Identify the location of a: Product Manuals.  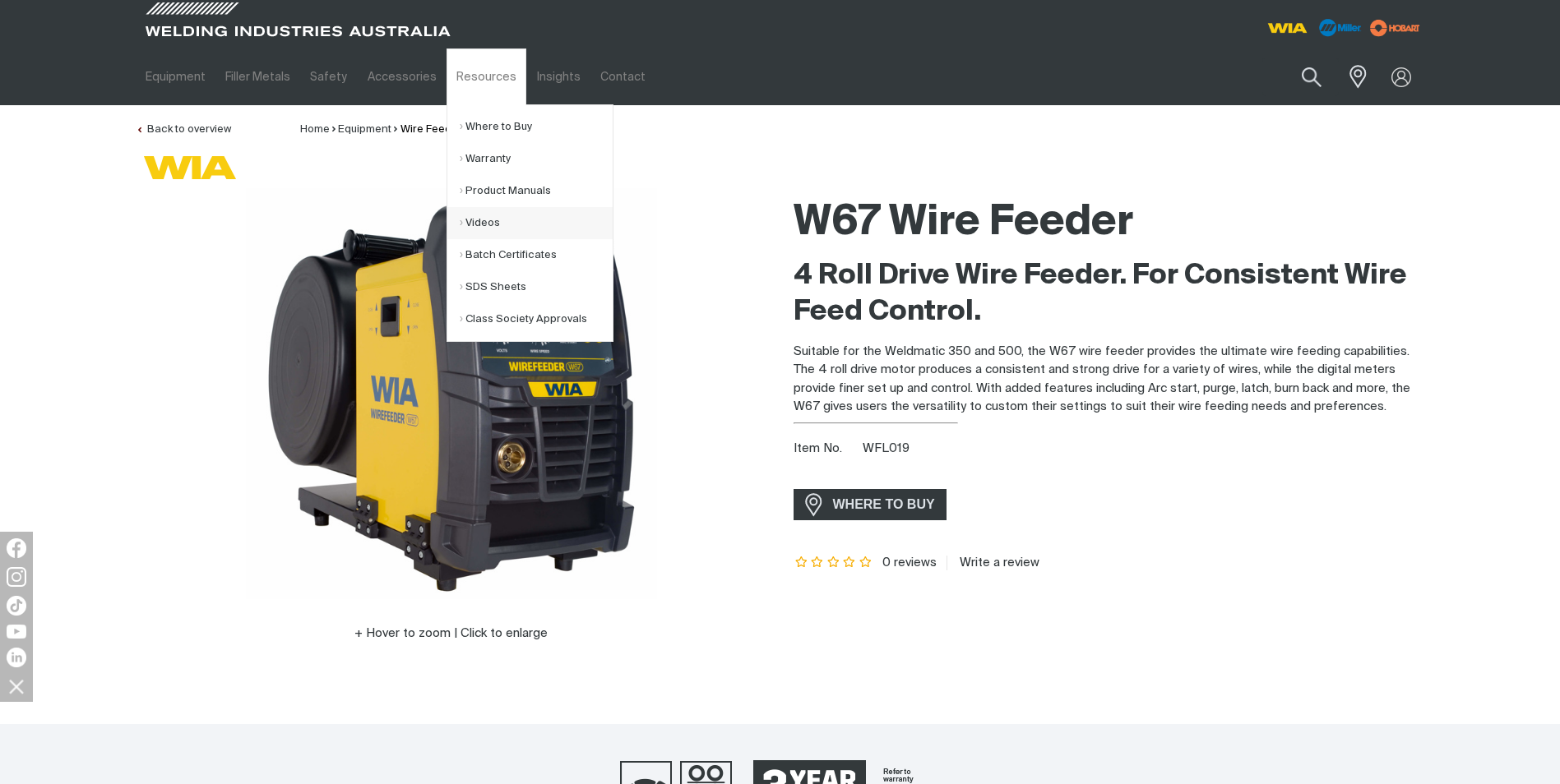
(536, 191).